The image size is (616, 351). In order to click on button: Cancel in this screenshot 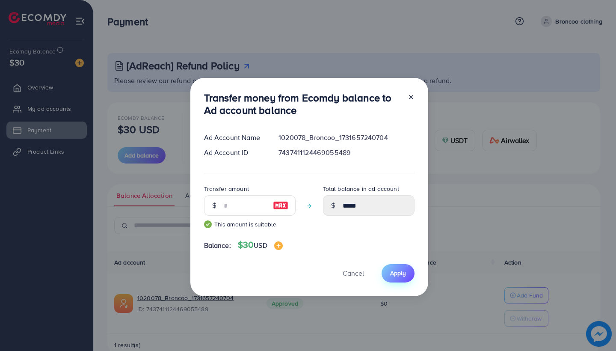, I will do `click(353, 273)`.